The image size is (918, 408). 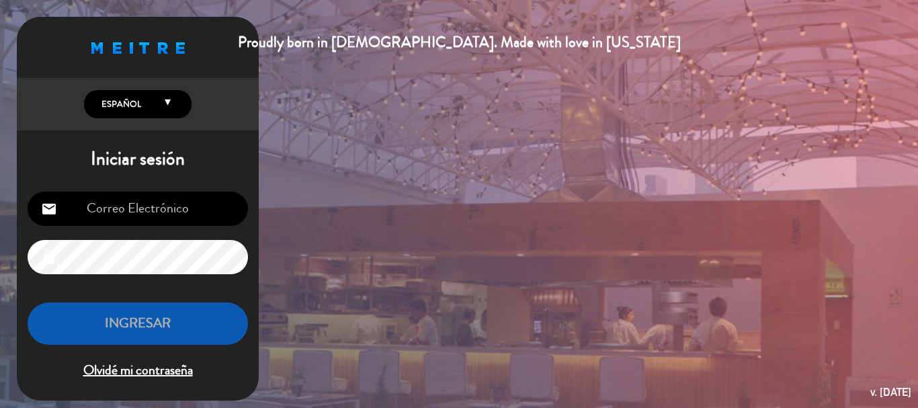 I want to click on i: lock, so click(x=49, y=257).